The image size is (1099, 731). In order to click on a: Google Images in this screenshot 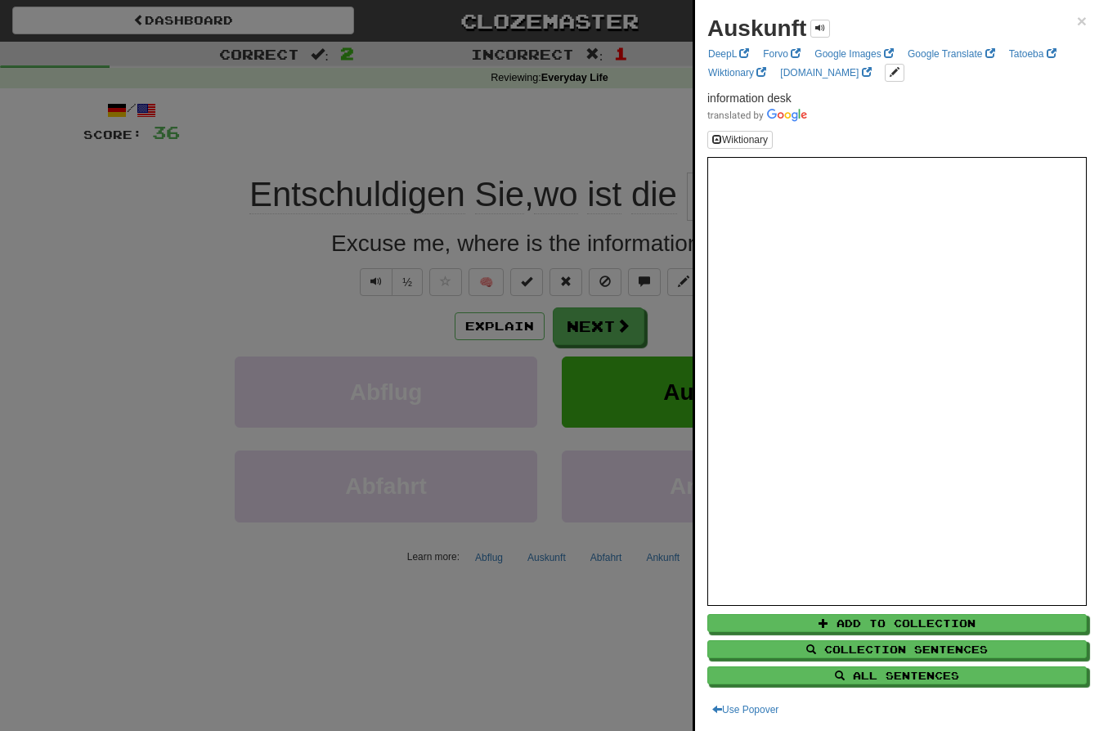, I will do `click(854, 54)`.